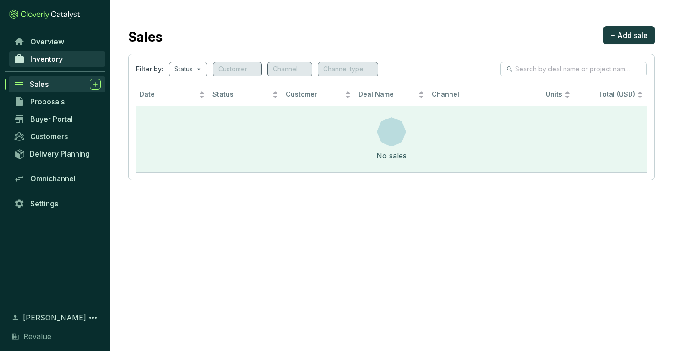  I want to click on span: Date, so click(168, 94).